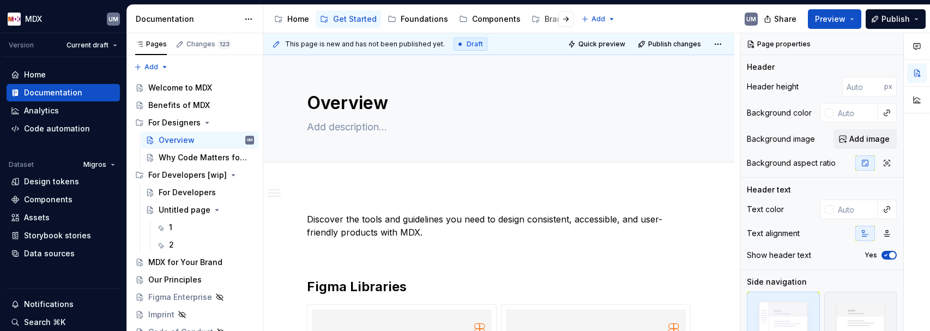 The height and width of the screenshot is (331, 930). I want to click on textarea: Overview, so click(496, 103).